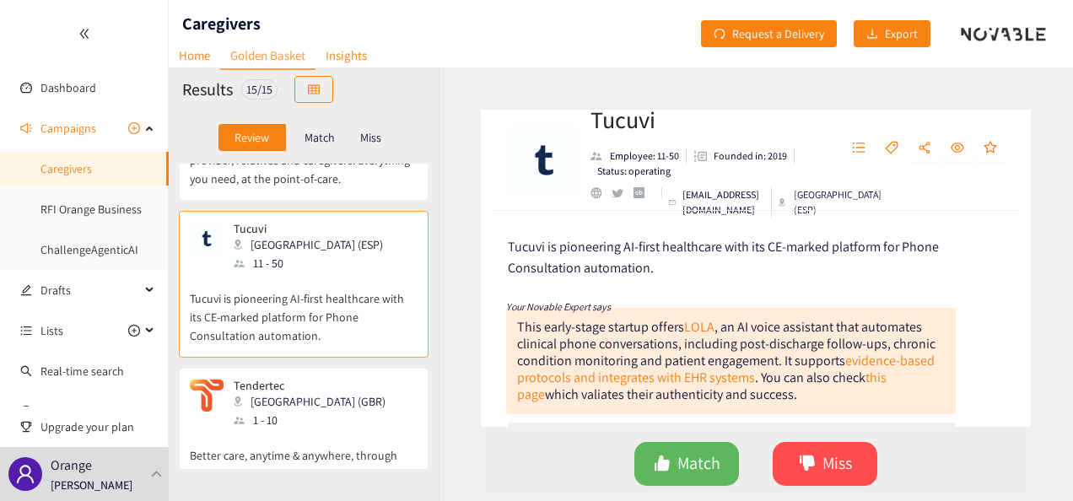 This screenshot has height=501, width=1073. What do you see at coordinates (768, 34) in the screenshot?
I see `button: redoRequest a Delivery` at bounding box center [768, 34].